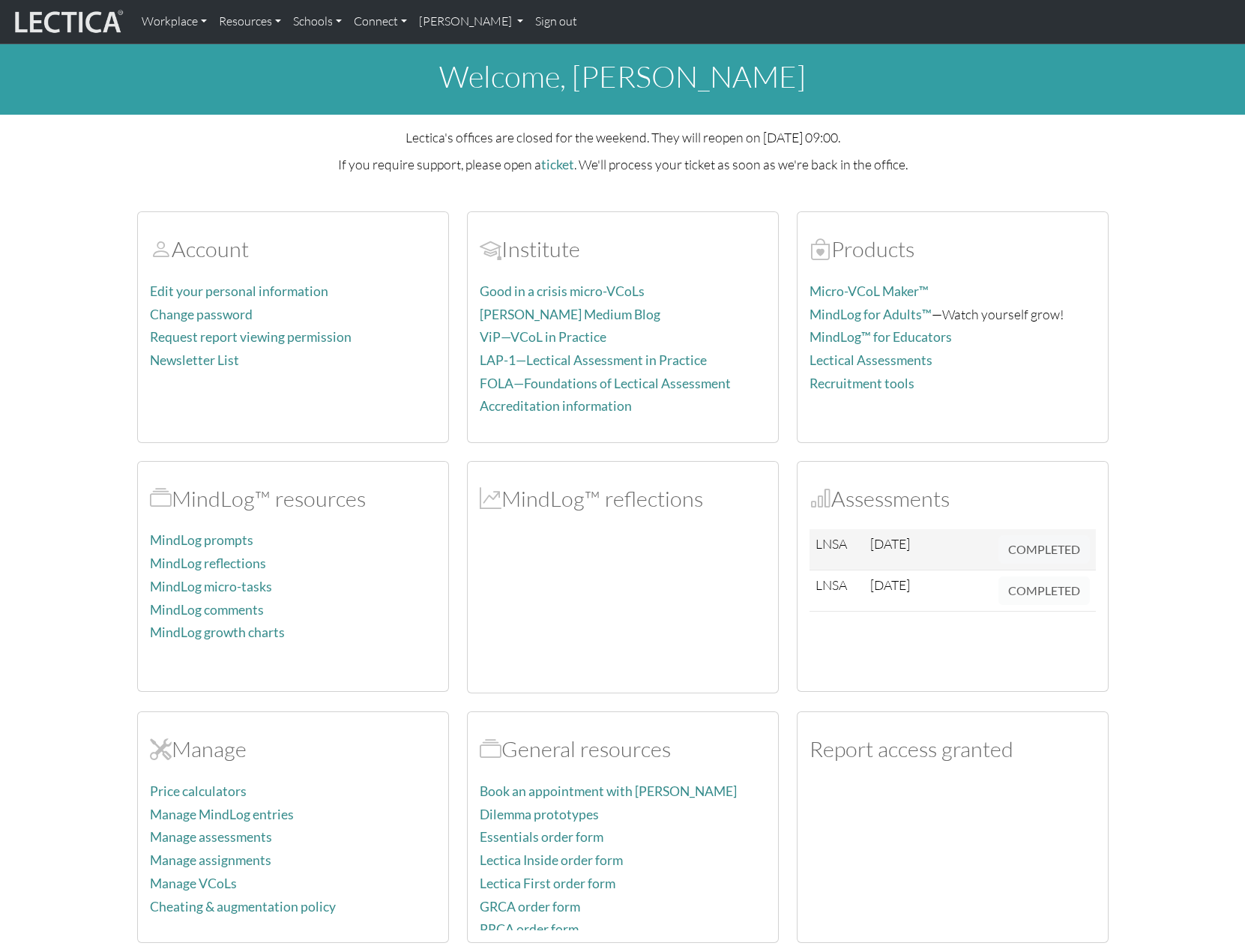 This screenshot has height=952, width=1245. I want to click on a: MindLog micro-tasks, so click(211, 586).